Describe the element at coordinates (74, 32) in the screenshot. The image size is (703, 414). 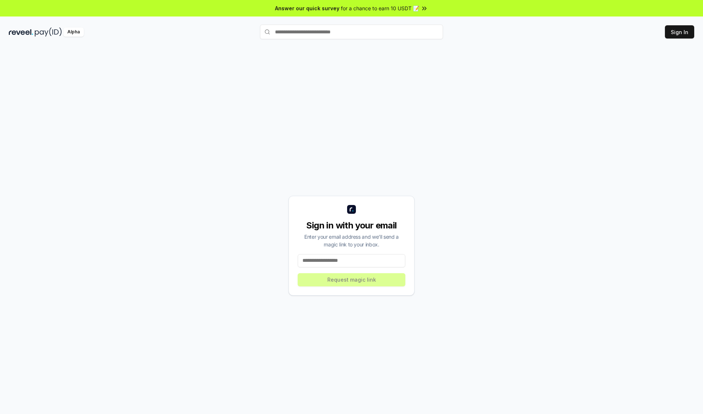
I see `div: Alpha` at that location.